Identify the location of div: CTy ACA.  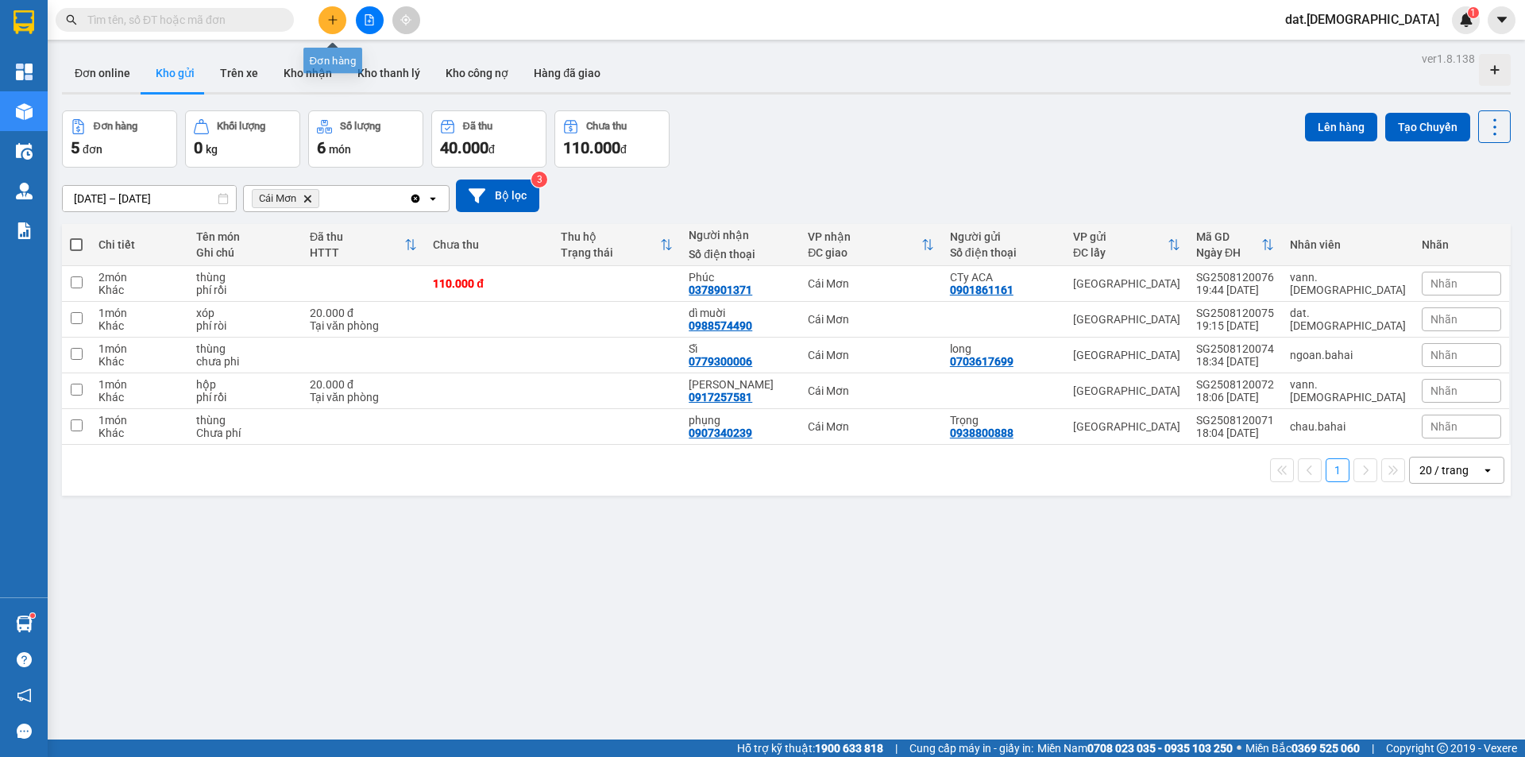
(1003, 277).